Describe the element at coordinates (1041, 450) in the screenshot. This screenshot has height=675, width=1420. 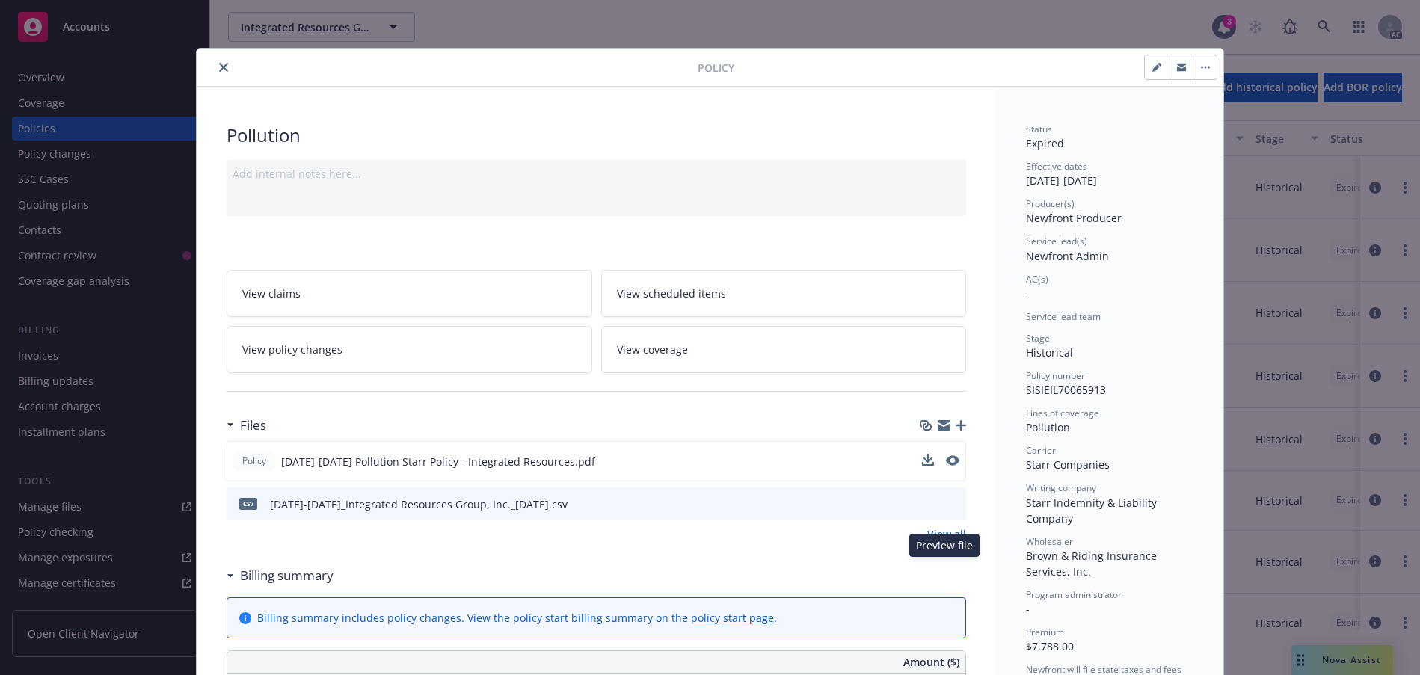
I see `span: Carrier` at that location.